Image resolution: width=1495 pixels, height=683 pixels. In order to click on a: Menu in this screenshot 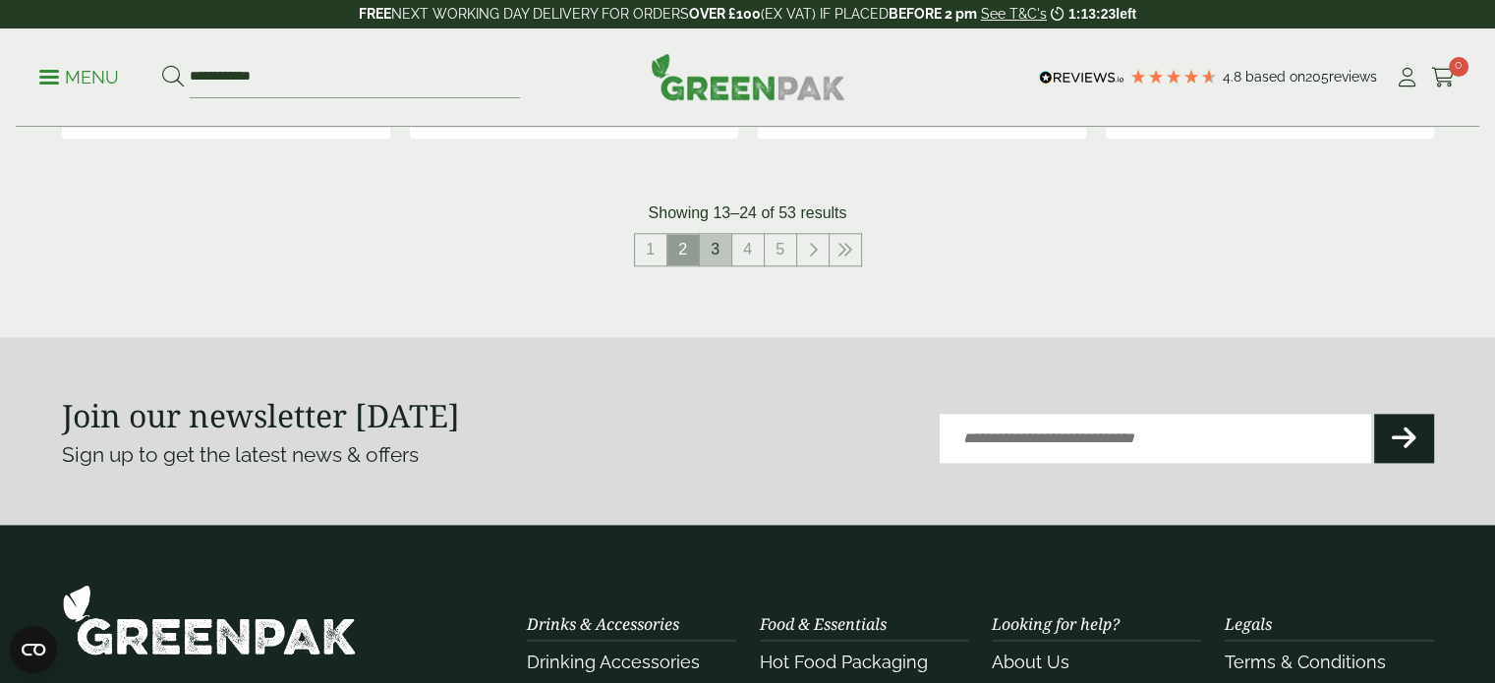, I will do `click(79, 76)`.